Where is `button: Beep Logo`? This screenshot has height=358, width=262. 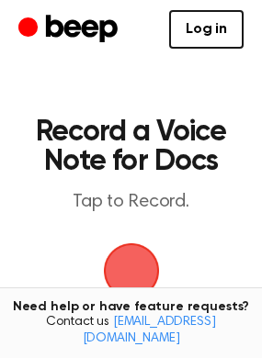
button: Beep Logo is located at coordinates (131, 271).